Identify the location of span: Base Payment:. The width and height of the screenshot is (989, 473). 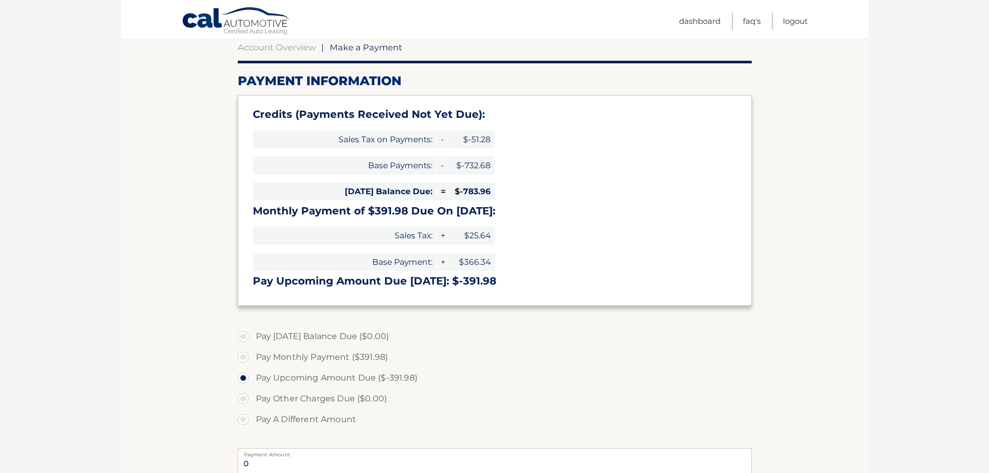
(345, 262).